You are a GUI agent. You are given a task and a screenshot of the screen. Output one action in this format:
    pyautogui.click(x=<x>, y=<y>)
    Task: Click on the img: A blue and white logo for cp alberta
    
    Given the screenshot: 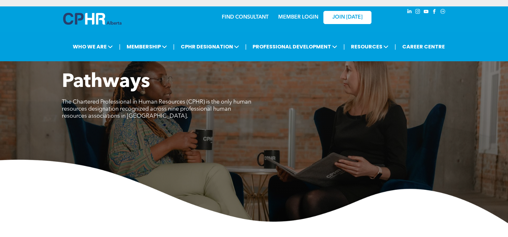 What is the action you would take?
    pyautogui.click(x=92, y=19)
    